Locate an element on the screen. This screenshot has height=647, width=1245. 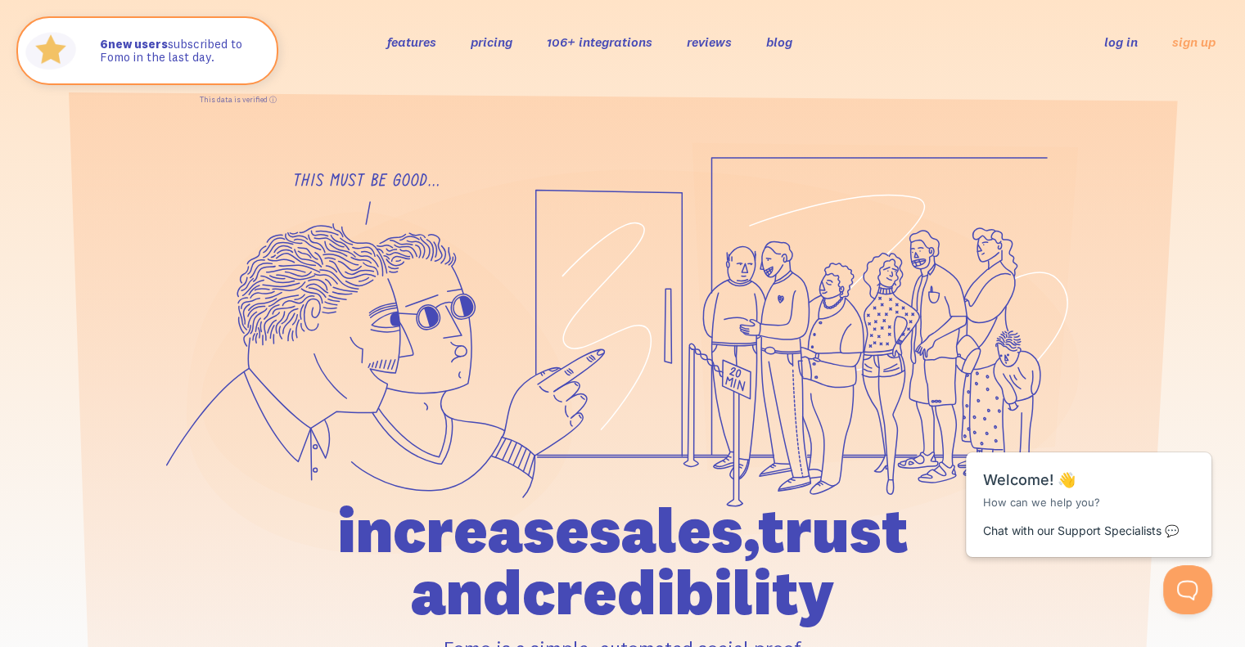
span: 6 is located at coordinates (104, 44).